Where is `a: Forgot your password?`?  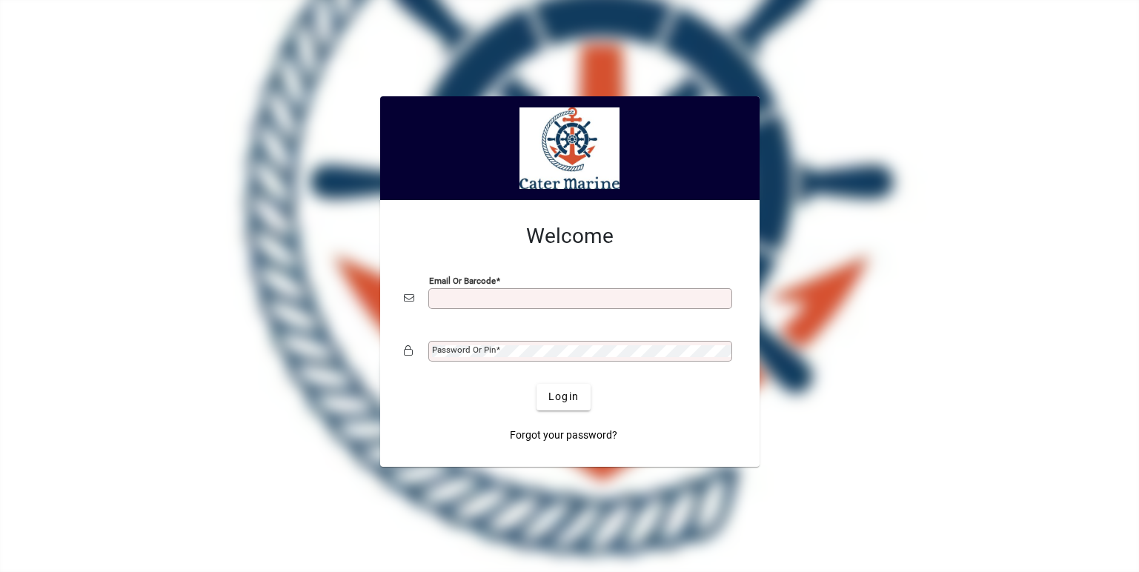 a: Forgot your password? is located at coordinates (563, 436).